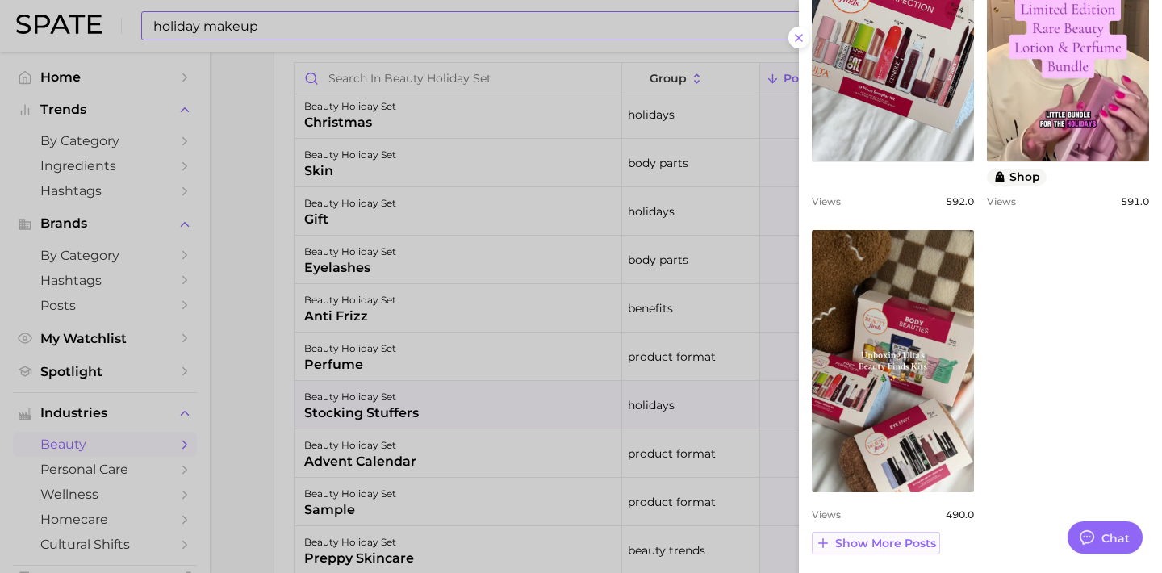  I want to click on span: 591.0, so click(1135, 201).